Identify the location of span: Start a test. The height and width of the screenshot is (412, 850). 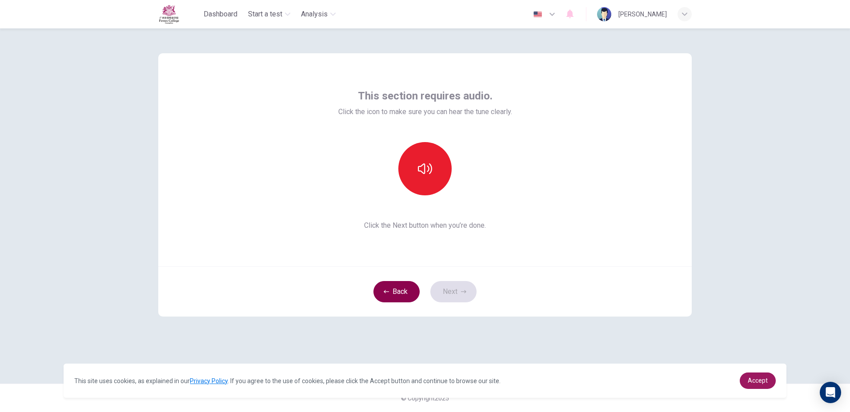
(265, 14).